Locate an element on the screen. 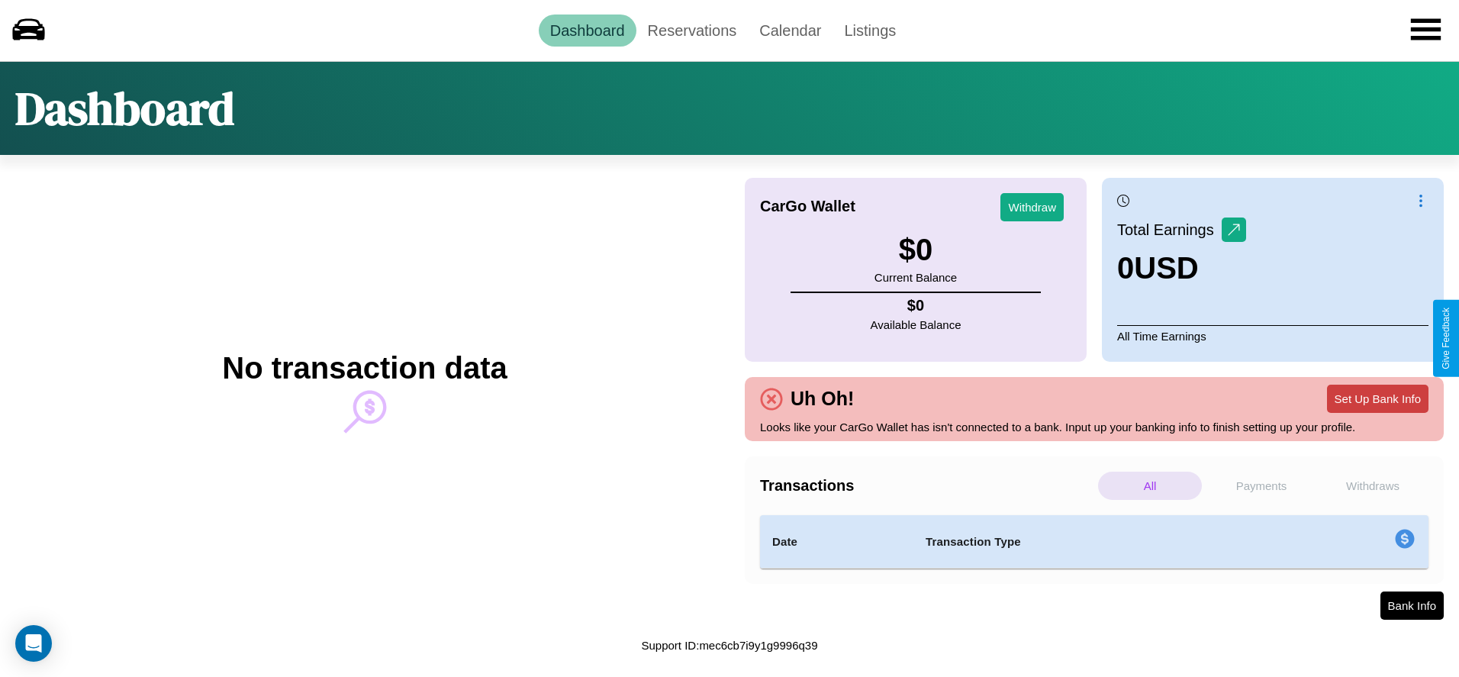 This screenshot has height=677, width=1459. h4: Transactions is located at coordinates (927, 485).